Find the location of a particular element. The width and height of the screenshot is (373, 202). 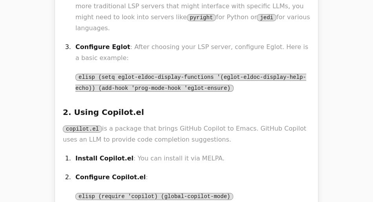

p: is a package that brings GitHub Copilot to Emacs. GitHub Copilot uses an LLM to provide code comp... is located at coordinates (186, 134).